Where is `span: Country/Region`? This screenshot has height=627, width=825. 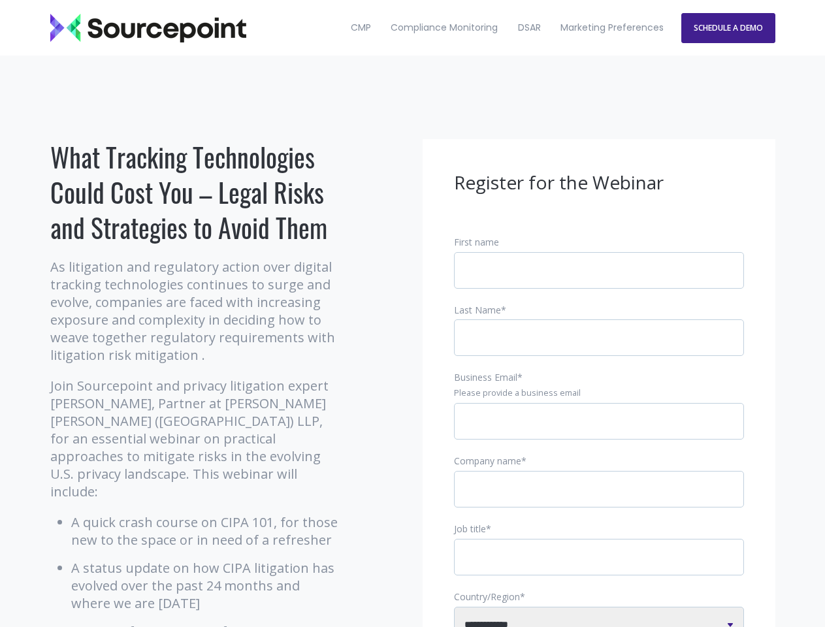
span: Country/Region is located at coordinates (487, 597).